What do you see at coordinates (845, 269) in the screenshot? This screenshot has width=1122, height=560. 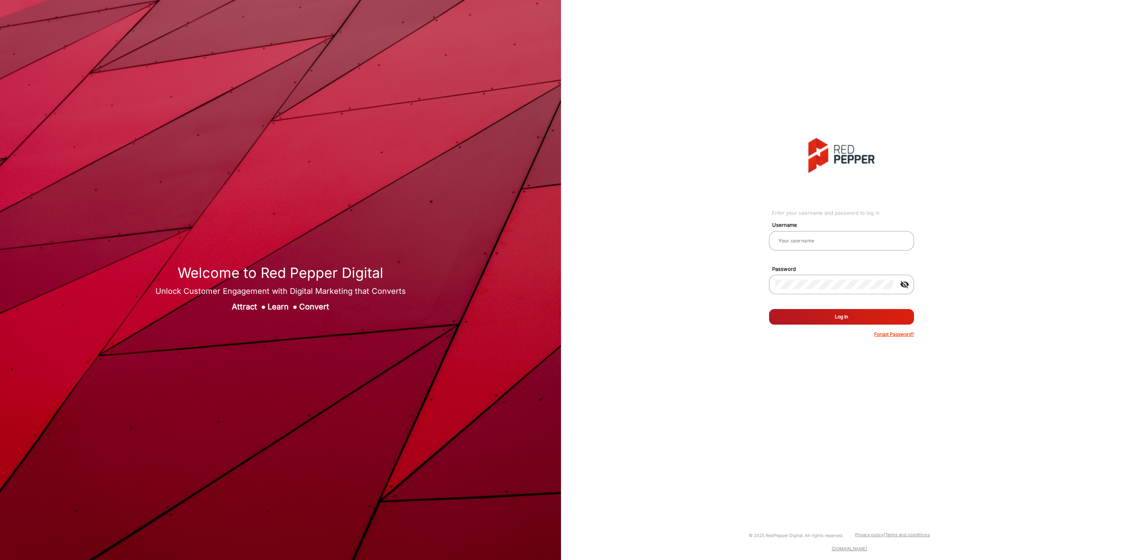 I see `mat-label: Password` at bounding box center [845, 269].